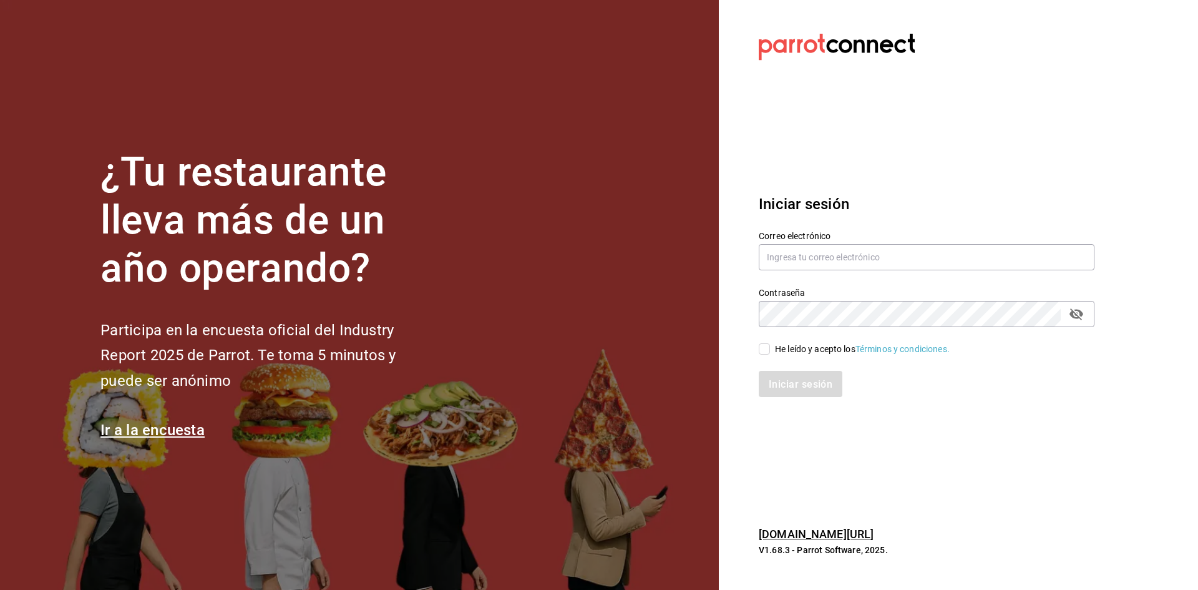  What do you see at coordinates (248, 356) in the screenshot?
I see `font: Participa en la encuesta oficial del Industry Report 2025 de Parrot. Te toma 5 minutos y puede se...` at bounding box center [248, 356].